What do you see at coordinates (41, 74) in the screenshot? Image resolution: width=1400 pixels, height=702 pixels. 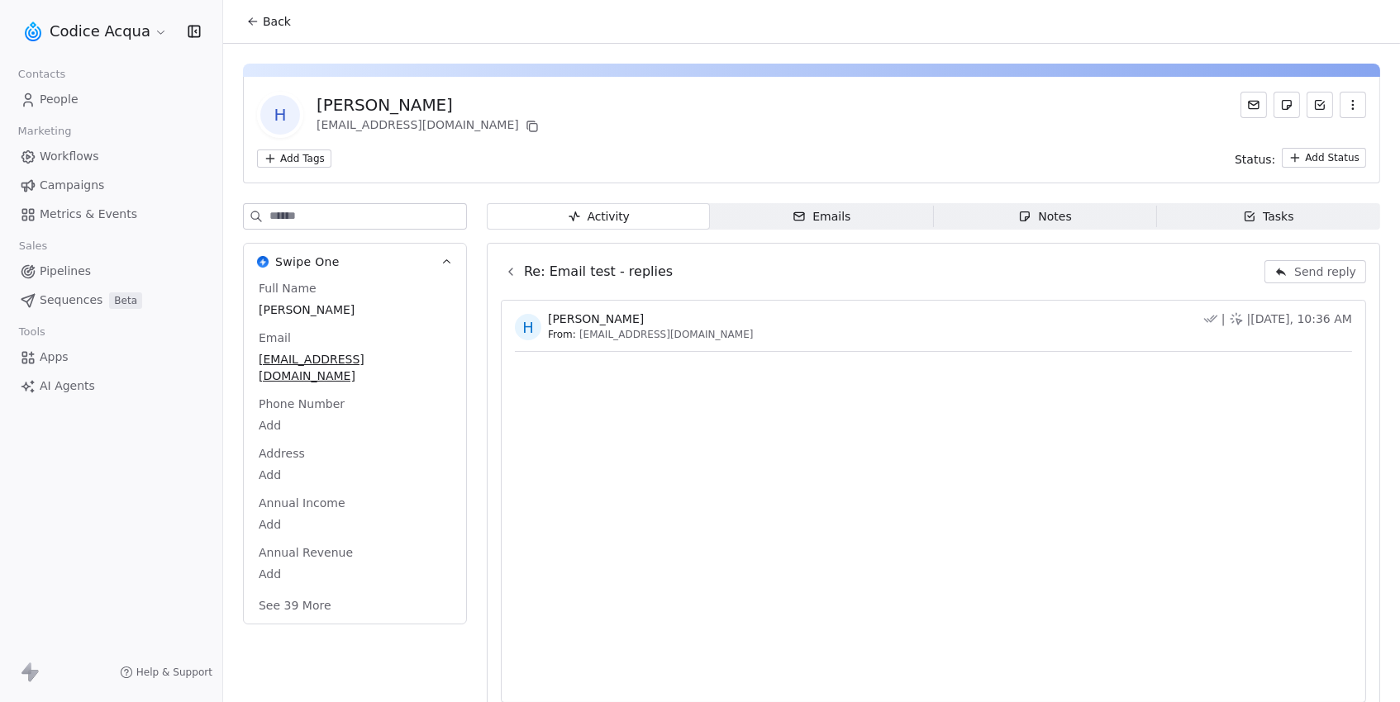 I see `span: Contacts` at bounding box center [41, 74].